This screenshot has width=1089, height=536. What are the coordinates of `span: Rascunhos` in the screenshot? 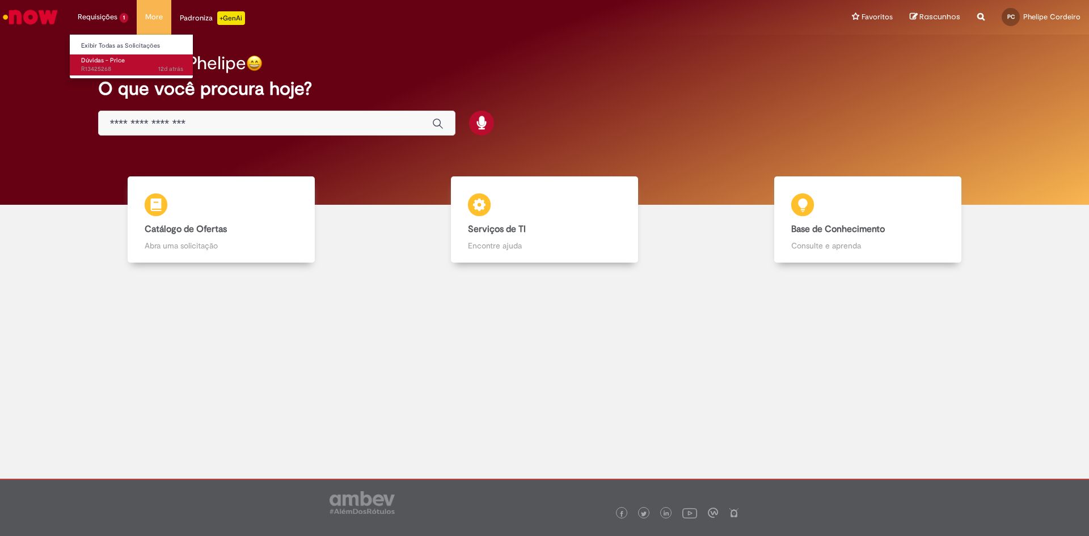 It's located at (940, 16).